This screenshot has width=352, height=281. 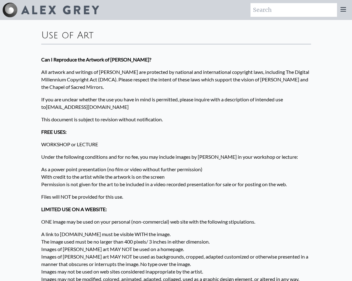 I want to click on p: Files will NOT be provided for this use., so click(x=176, y=197).